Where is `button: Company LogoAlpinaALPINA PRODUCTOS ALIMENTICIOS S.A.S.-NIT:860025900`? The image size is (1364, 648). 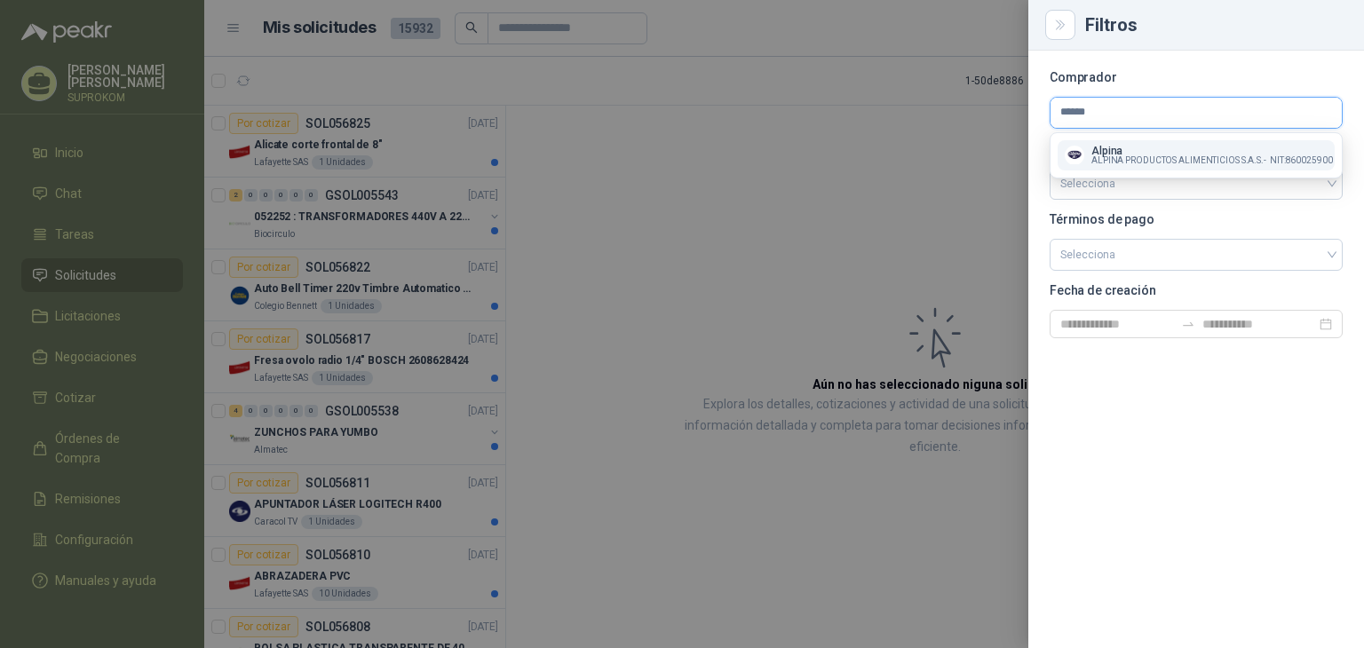
button: Company LogoAlpinaALPINA PRODUCTOS ALIMENTICIOS S.A.S.-NIT:860025900 is located at coordinates (1196, 155).